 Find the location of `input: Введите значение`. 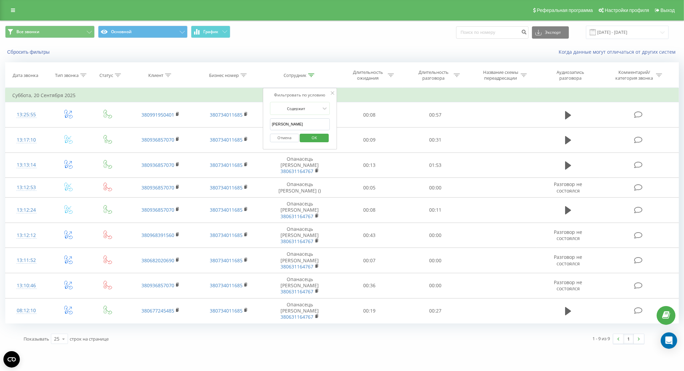

input: Введите значение is located at coordinates (300, 124).